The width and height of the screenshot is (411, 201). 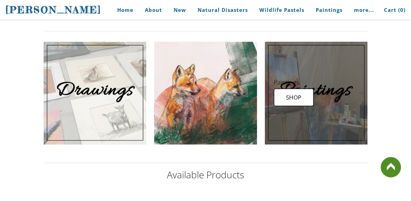 I want to click on a: New, so click(x=180, y=10).